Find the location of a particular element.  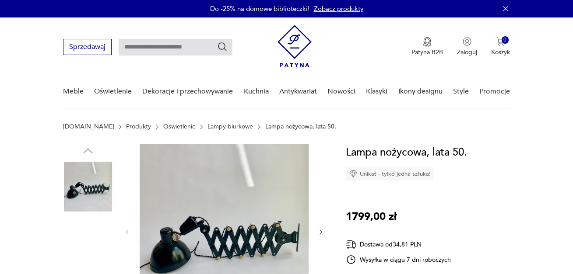

div: 0 is located at coordinates (505, 40).